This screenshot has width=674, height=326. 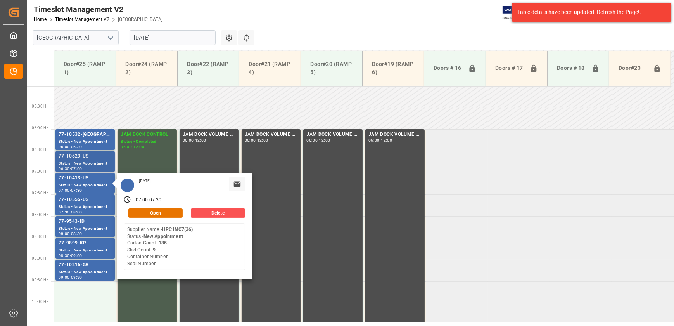 What do you see at coordinates (40, 193) in the screenshot?
I see `span: 07:30 Hr` at bounding box center [40, 193].